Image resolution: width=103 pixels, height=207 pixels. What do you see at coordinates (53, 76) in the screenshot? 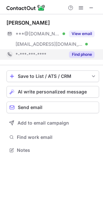
I see `div: Save to List / ATS / CRM` at bounding box center [53, 76].